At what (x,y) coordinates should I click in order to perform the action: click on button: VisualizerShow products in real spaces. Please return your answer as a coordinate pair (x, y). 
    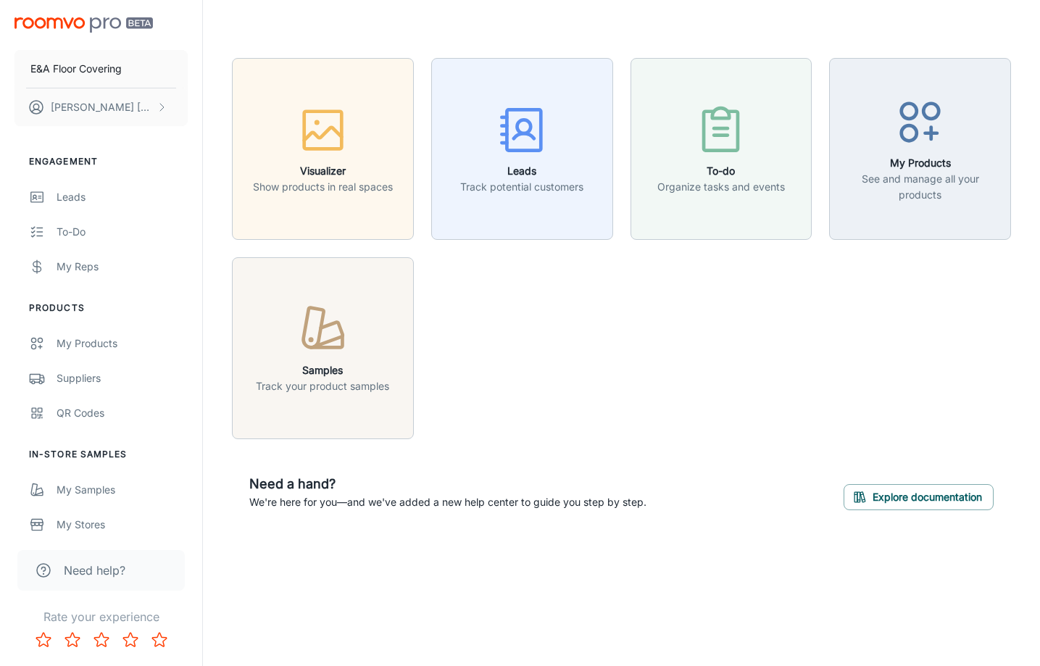
    Looking at the image, I should click on (323, 149).